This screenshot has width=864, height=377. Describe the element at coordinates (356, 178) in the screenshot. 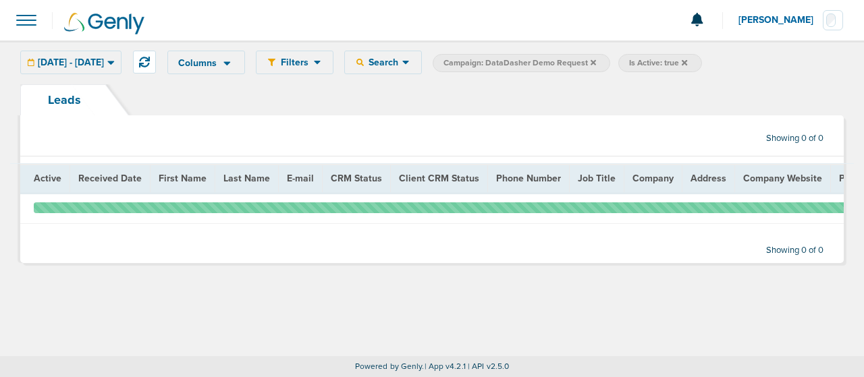

I see `span: CRM Status` at that location.